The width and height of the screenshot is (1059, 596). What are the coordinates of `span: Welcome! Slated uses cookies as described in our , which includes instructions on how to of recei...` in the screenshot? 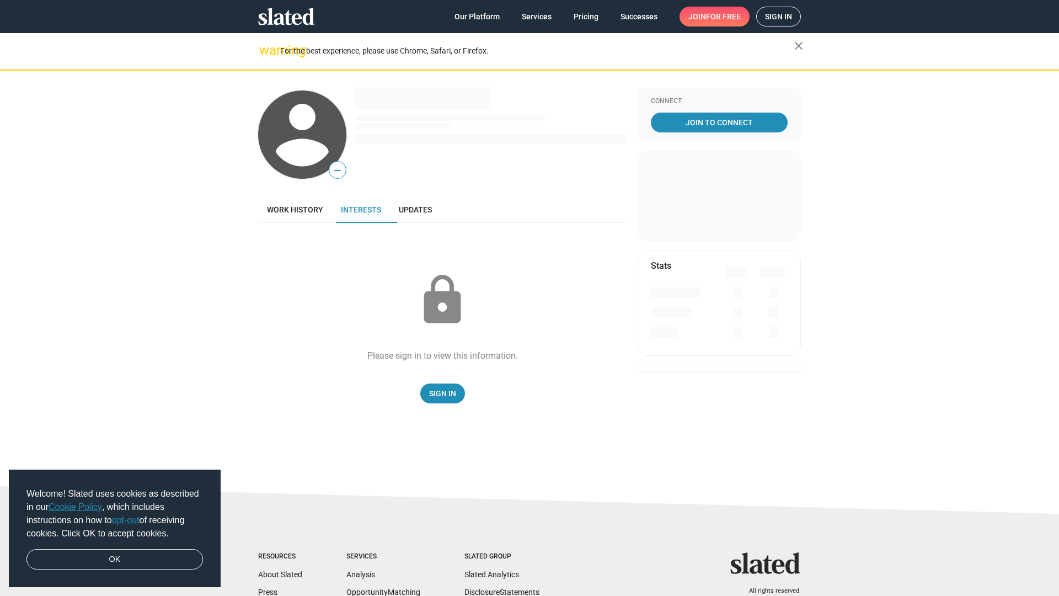 It's located at (115, 514).